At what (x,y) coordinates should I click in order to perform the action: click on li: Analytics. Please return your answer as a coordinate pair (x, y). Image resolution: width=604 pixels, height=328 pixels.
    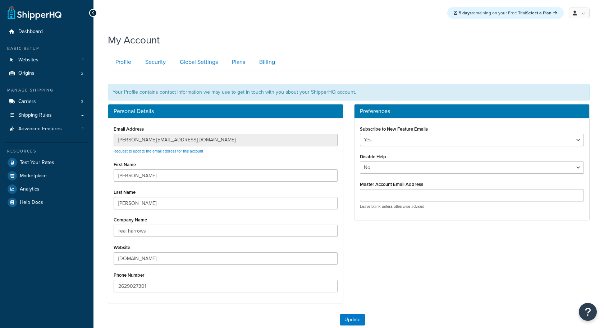
    Looking at the image, I should click on (47, 189).